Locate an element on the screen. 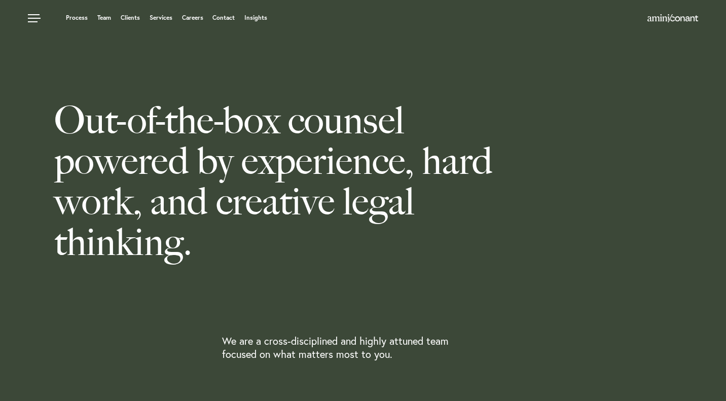  a: Team is located at coordinates (104, 18).